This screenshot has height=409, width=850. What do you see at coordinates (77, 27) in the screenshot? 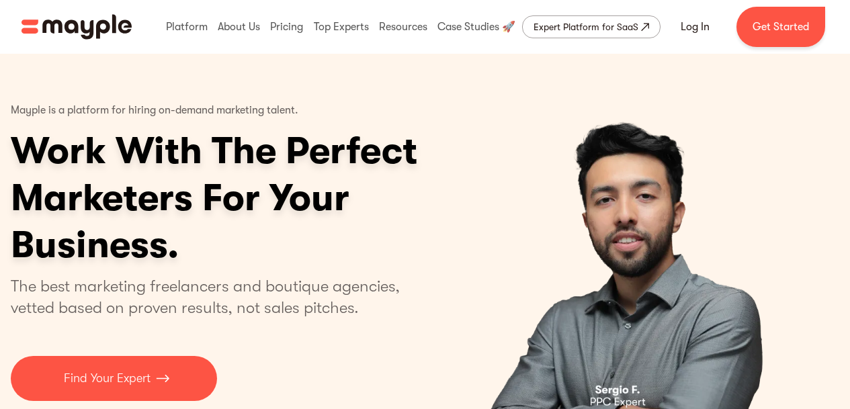
I see `img: Mayple logo` at bounding box center [77, 27].